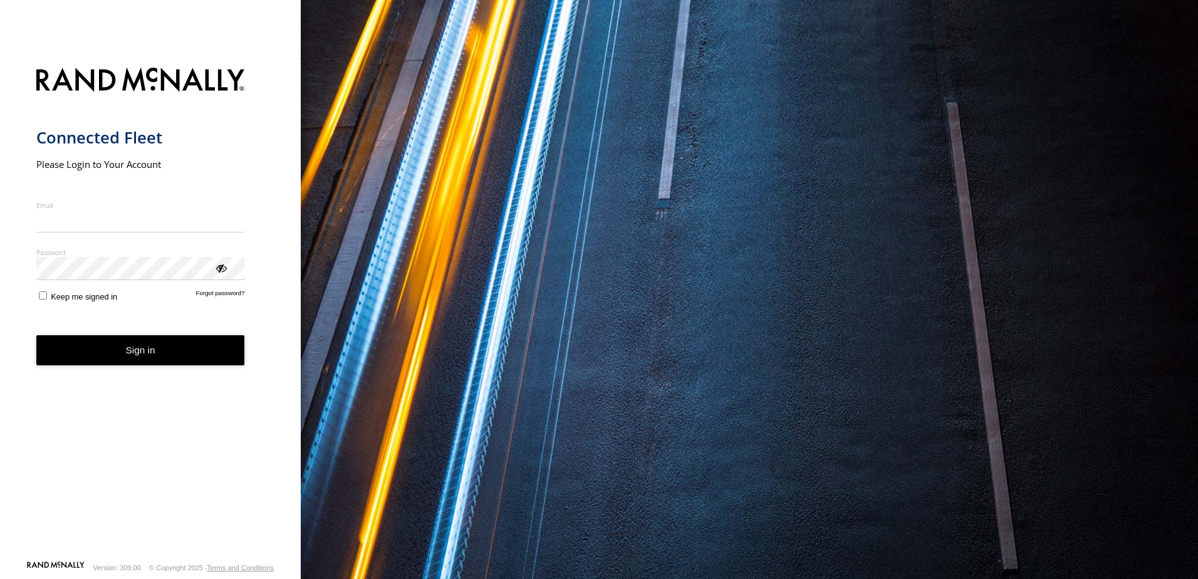 This screenshot has height=579, width=1198. Describe the element at coordinates (150, 310) in the screenshot. I see `form: main` at that location.